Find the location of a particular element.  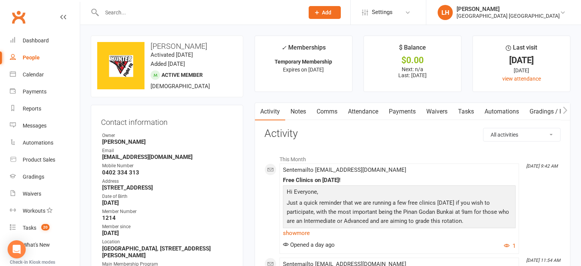

a: Calendar is located at coordinates (45, 74).